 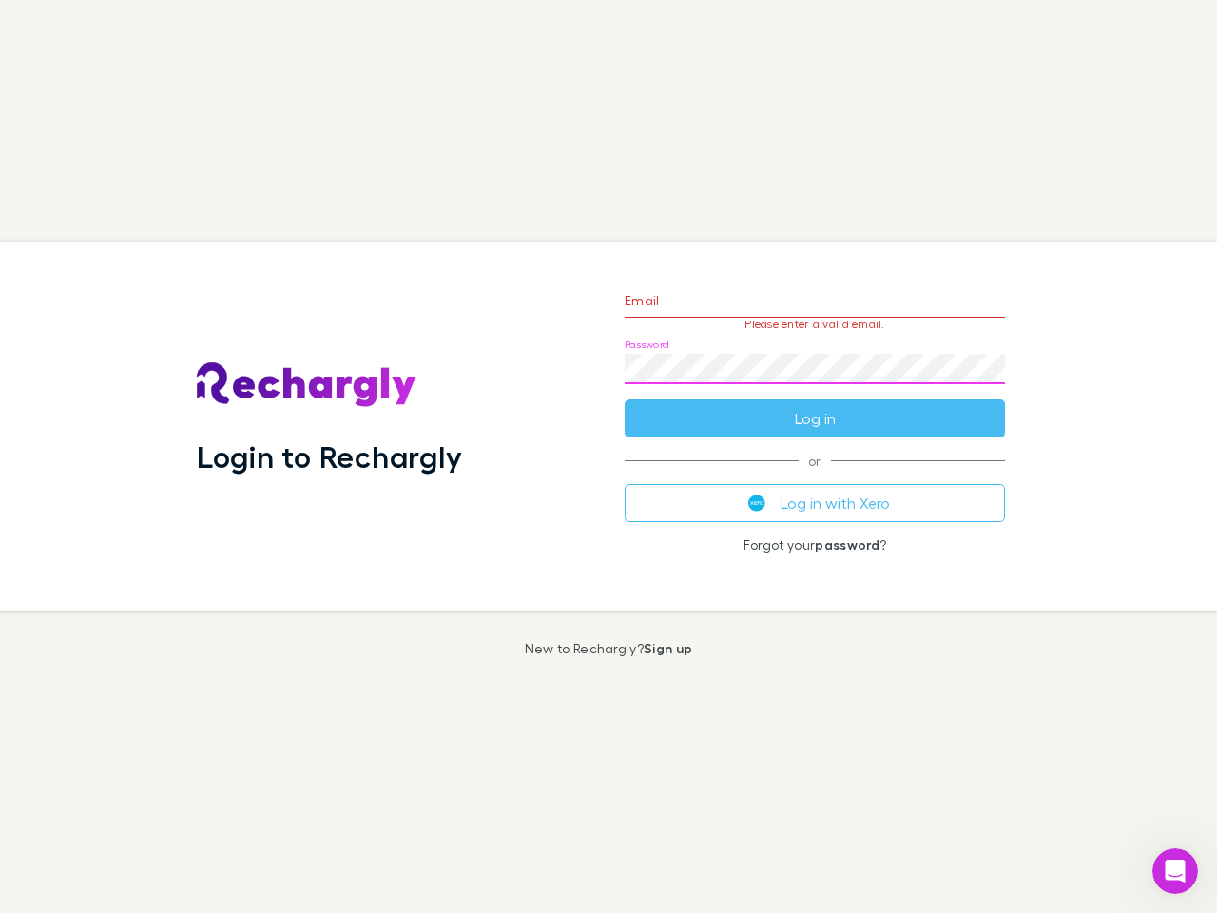 What do you see at coordinates (668, 648) in the screenshot?
I see `a: Sign up` at bounding box center [668, 648].